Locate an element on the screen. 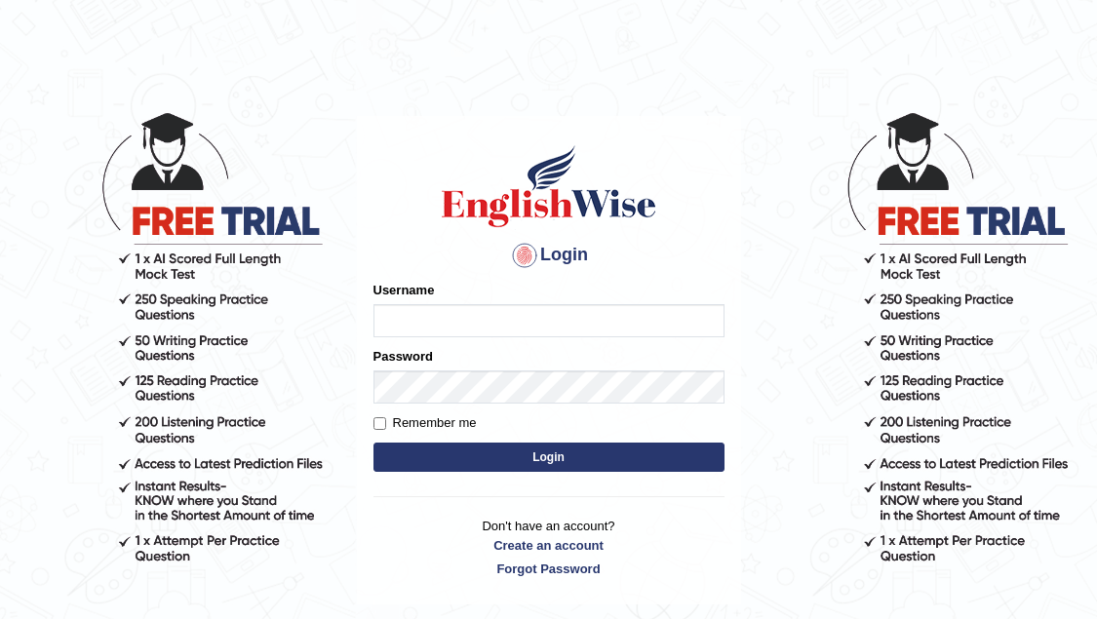  label: Remember me is located at coordinates (425, 423).